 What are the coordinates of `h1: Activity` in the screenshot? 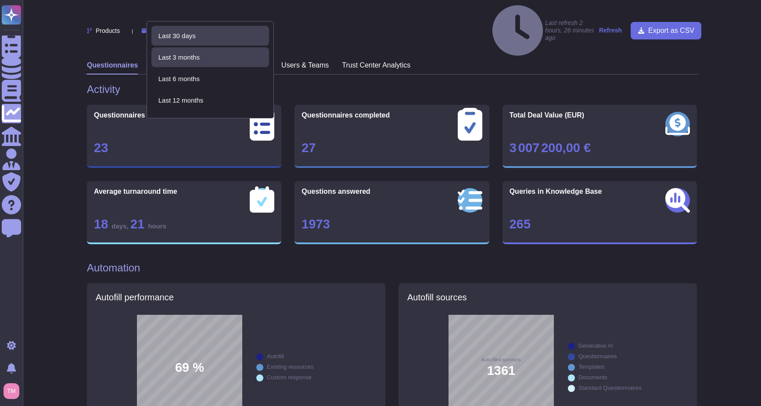 It's located at (392, 90).